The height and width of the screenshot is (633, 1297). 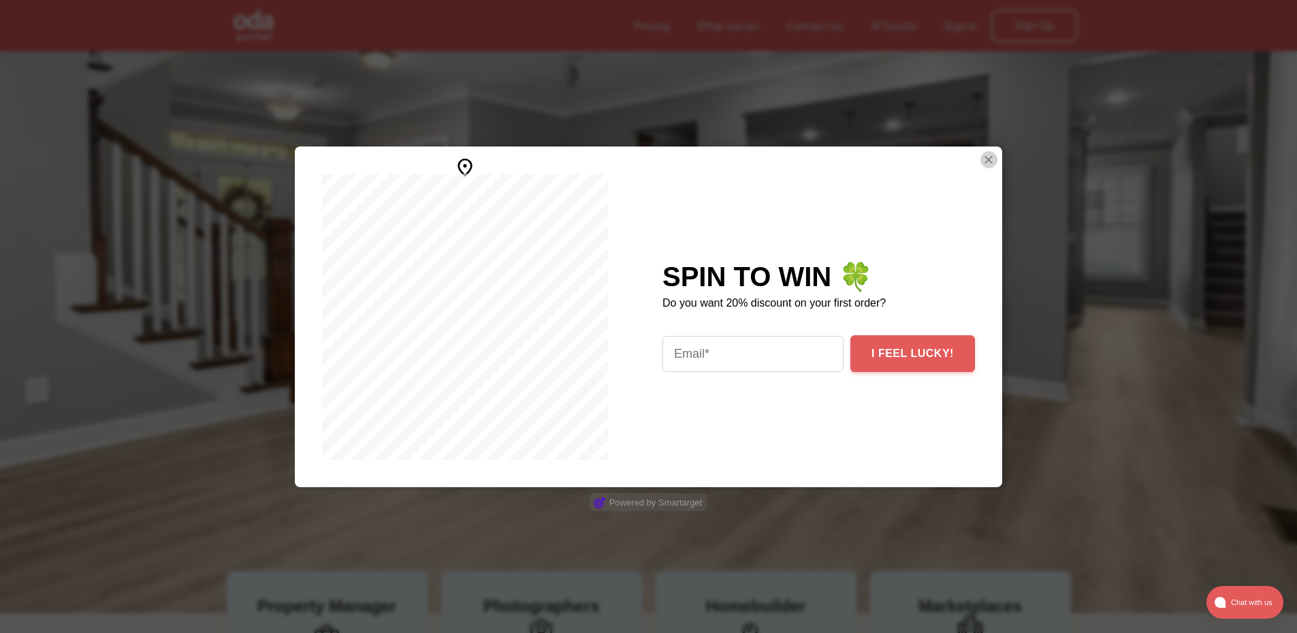 I want to click on p: Do you want 20% discount on your first order?, so click(x=818, y=302).